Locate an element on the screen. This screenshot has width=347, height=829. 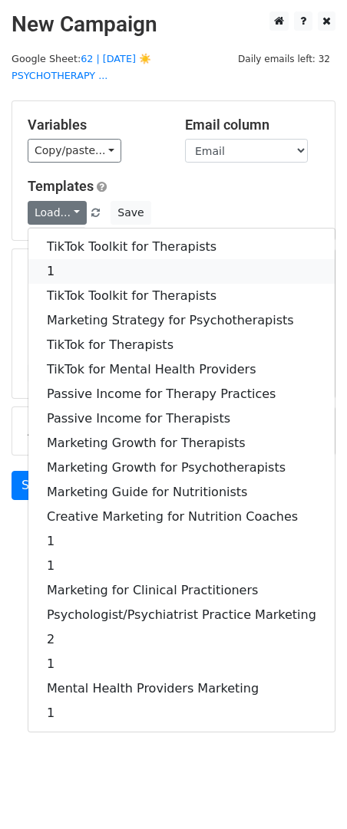
a: Passive Income for Therapy Practices is located at coordinates (181, 394).